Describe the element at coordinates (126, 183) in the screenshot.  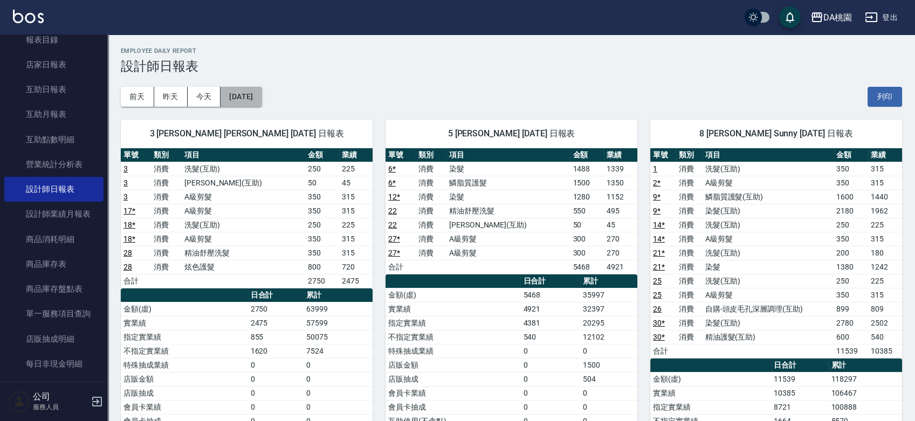
I see `a: 3` at that location.